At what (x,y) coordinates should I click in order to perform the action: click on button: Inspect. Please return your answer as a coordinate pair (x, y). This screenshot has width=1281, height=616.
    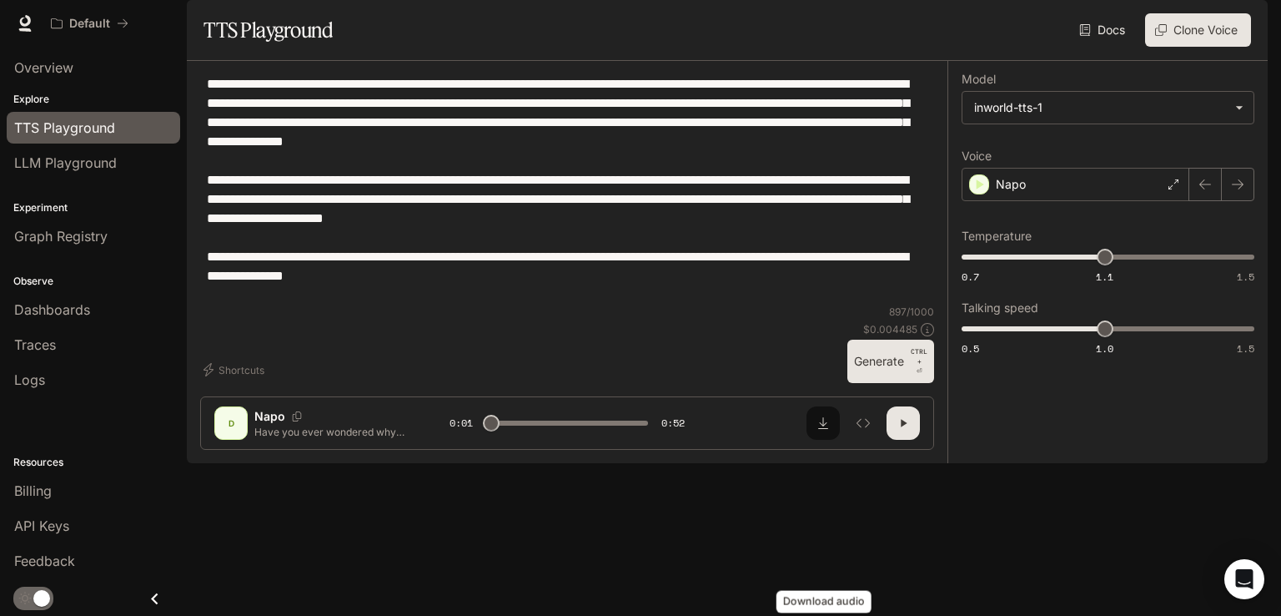
    Looking at the image, I should click on (863, 423).